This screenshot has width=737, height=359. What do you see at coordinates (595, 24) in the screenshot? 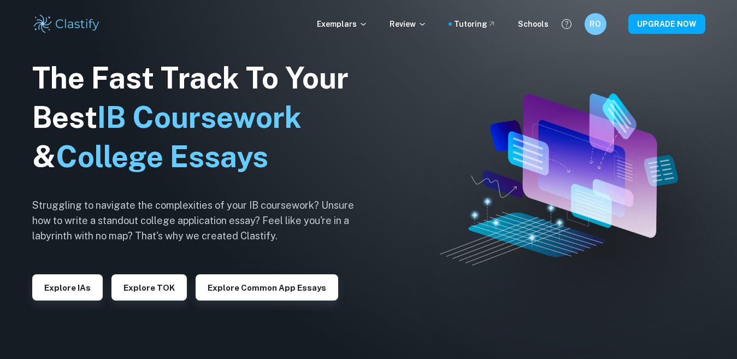
I see `h6: RO` at bounding box center [595, 24].